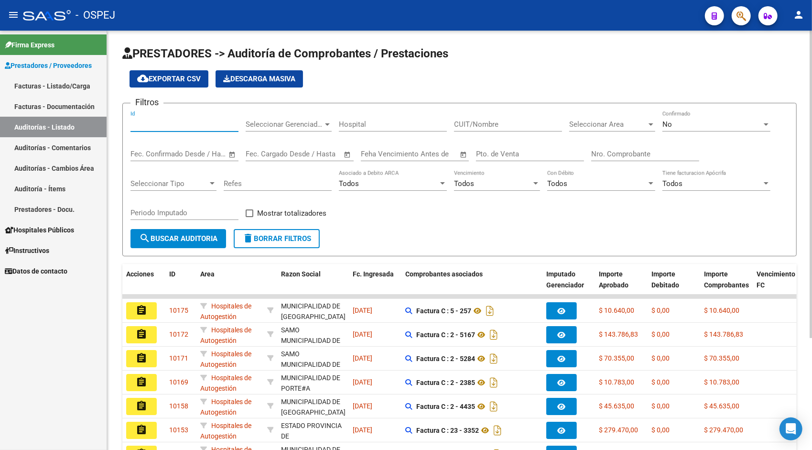 The width and height of the screenshot is (812, 450). Describe the element at coordinates (207, 274) in the screenshot. I see `span: Area` at that location.